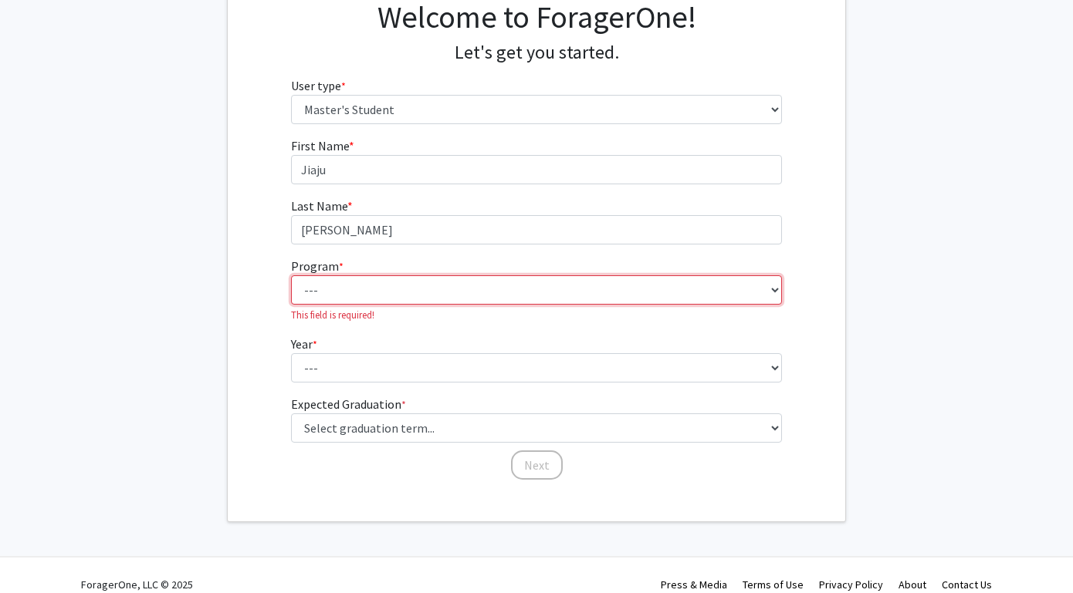 The width and height of the screenshot is (1073, 593). What do you see at coordinates (536, 315) in the screenshot?
I see `p: This field is required!` at bounding box center [536, 315].